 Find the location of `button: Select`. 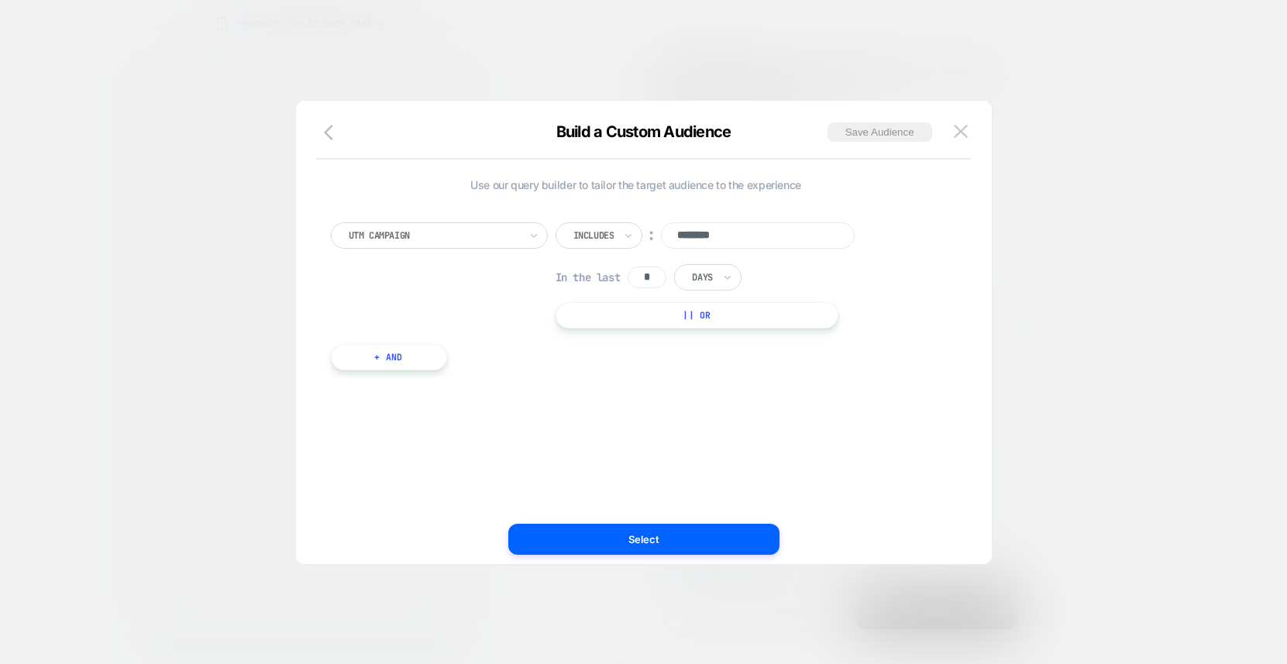

button: Select is located at coordinates (644, 539).